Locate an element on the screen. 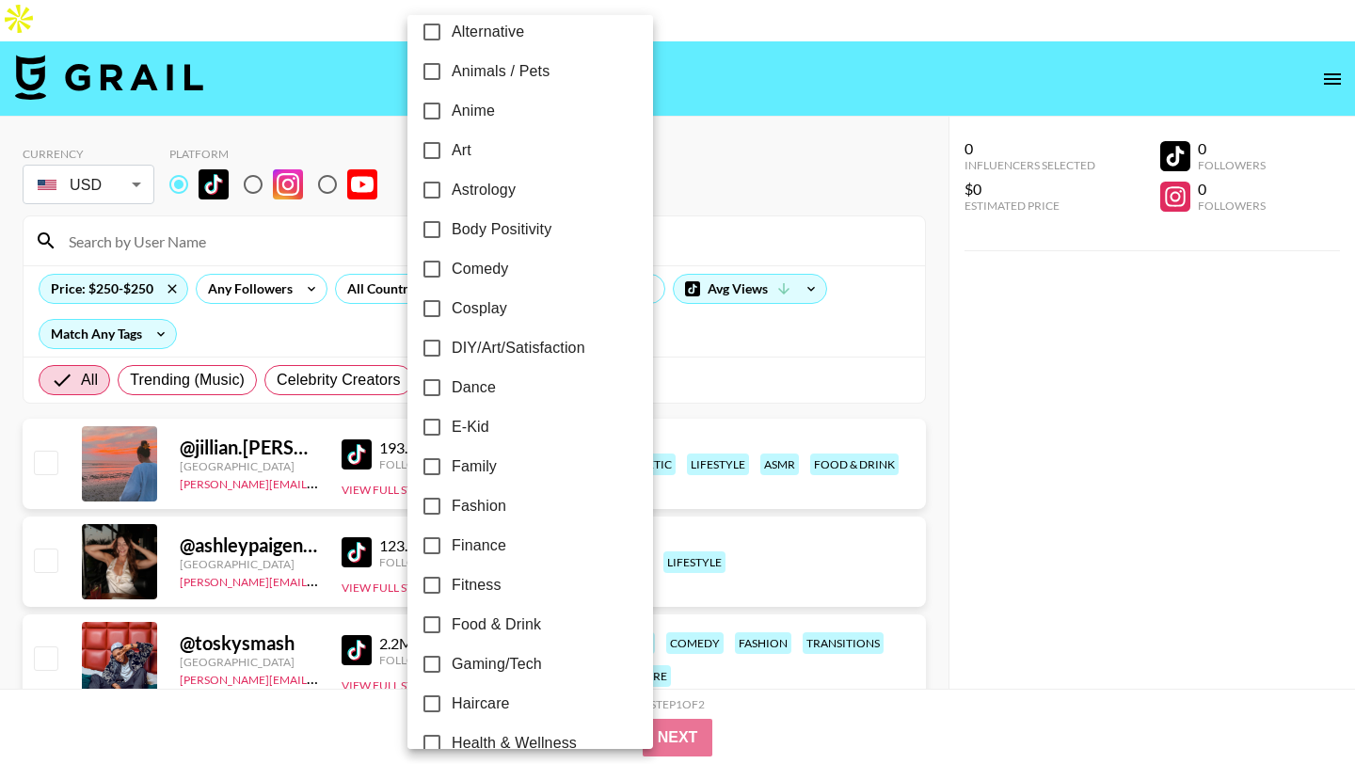 The width and height of the screenshot is (1355, 764). span: Body Positivity is located at coordinates (502, 230).